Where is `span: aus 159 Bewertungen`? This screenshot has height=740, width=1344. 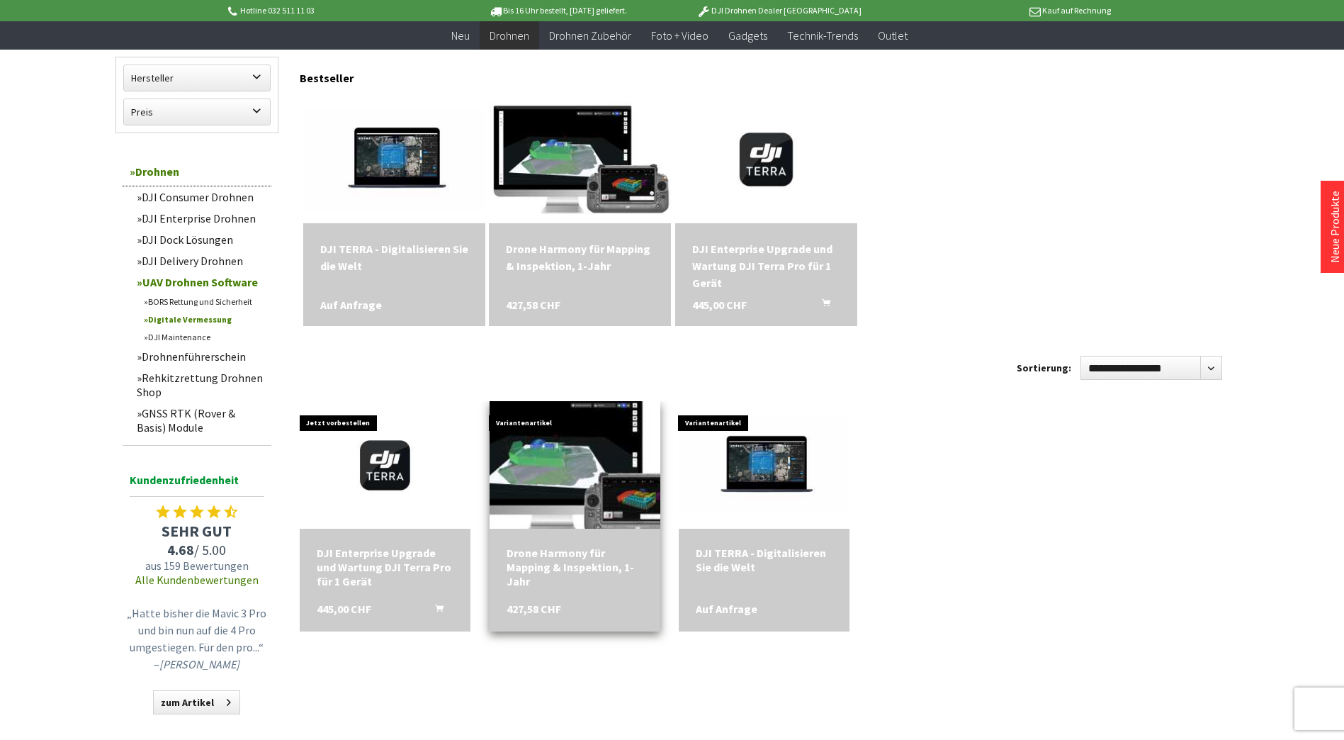
span: aus 159 Bewertungen is located at coordinates (197, 565).